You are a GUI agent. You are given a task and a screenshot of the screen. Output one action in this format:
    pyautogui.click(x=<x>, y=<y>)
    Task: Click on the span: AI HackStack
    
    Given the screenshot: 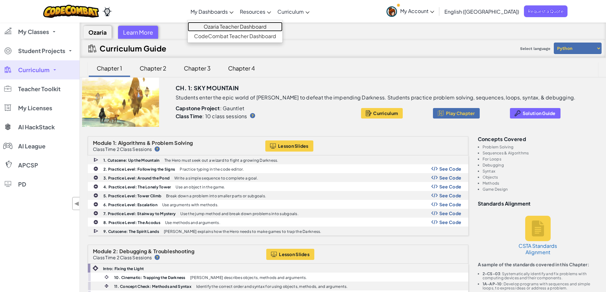 What is the action you would take?
    pyautogui.click(x=36, y=127)
    